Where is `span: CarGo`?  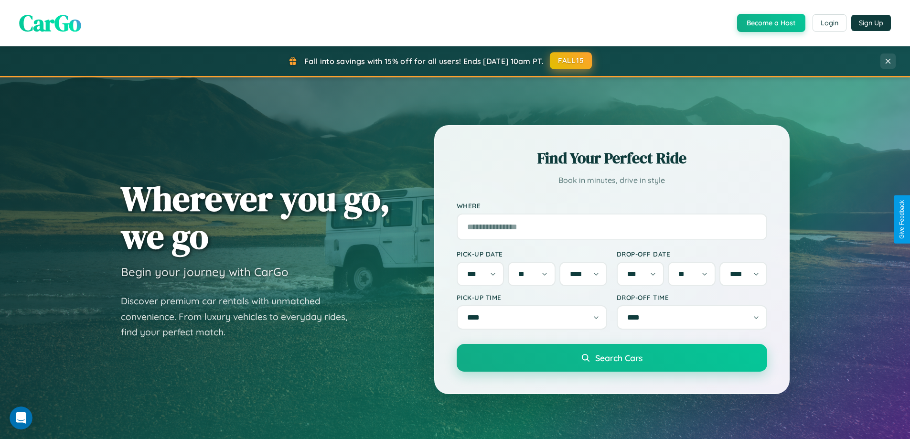
span: CarGo is located at coordinates (50, 23).